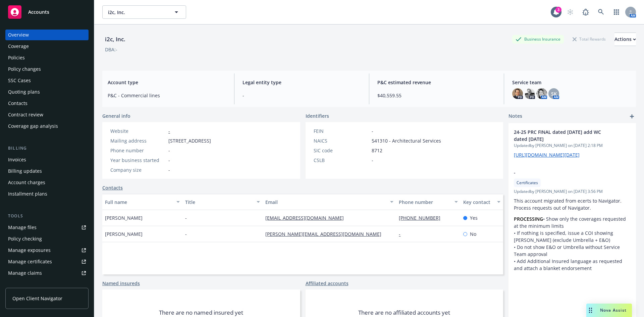  Describe the element at coordinates (138, 160) in the screenshot. I see `div: Year business started` at that location.